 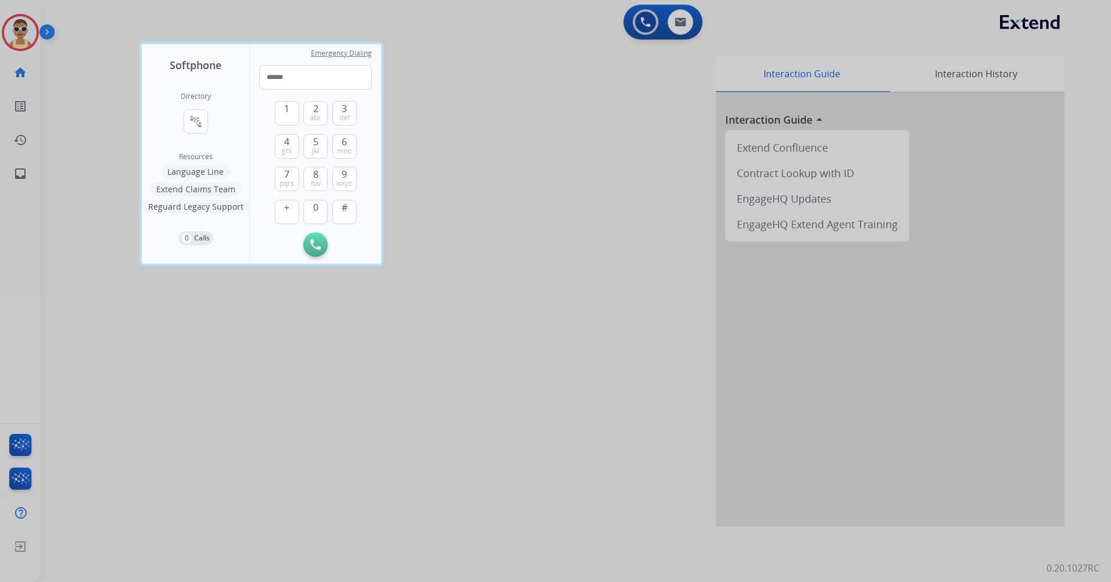 I want to click on button: Extend Claims Team, so click(x=196, y=189).